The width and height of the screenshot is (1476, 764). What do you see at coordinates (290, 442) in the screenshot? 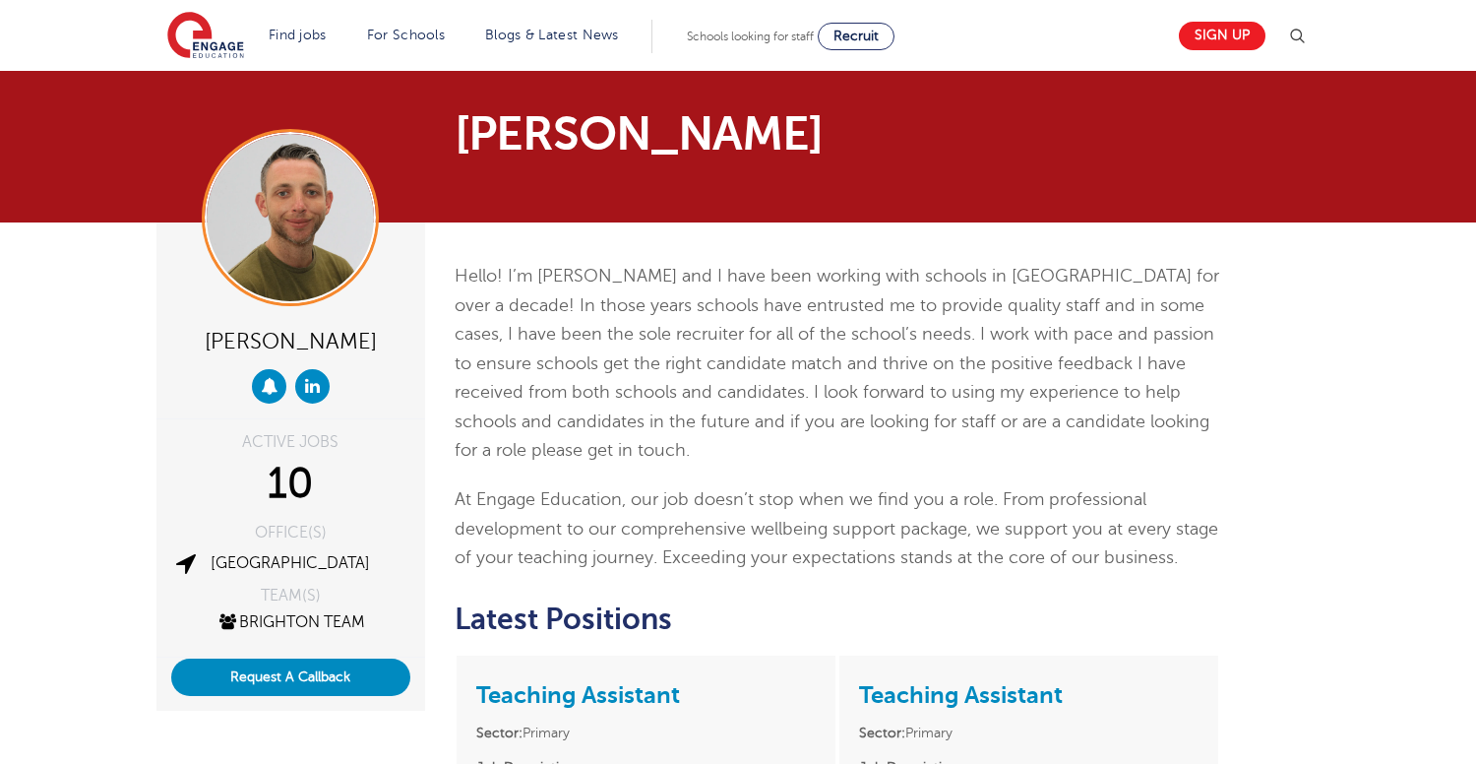
I see `div: ACTIVE JOBS` at bounding box center [290, 442].